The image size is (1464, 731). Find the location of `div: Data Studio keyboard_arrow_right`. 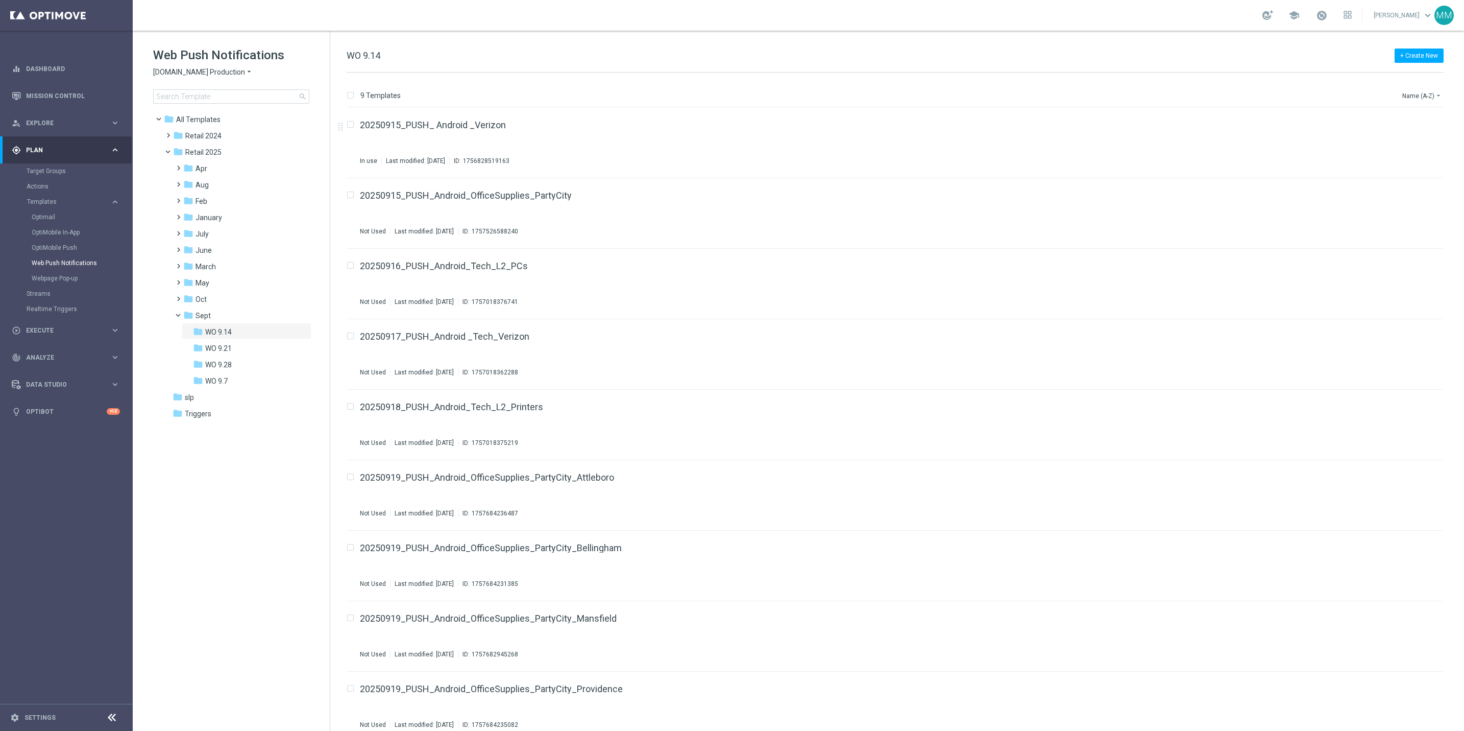

div: Data Studio keyboard_arrow_right is located at coordinates (66, 384).